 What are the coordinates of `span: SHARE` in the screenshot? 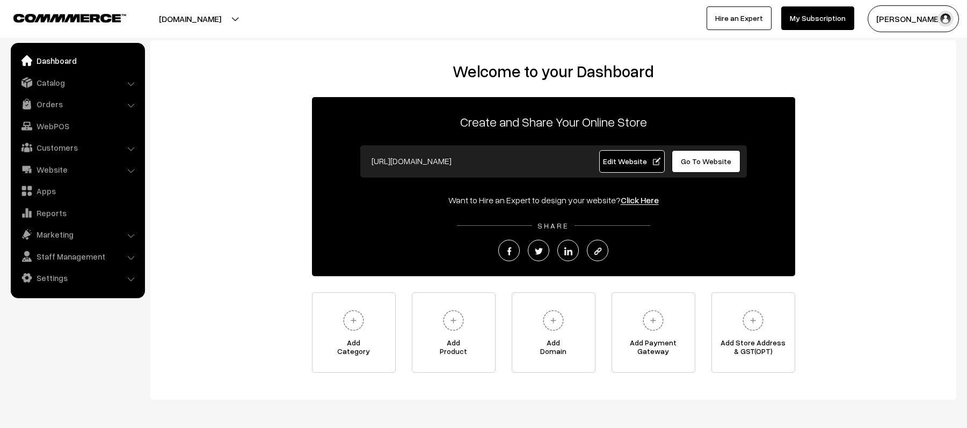 It's located at (553, 225).